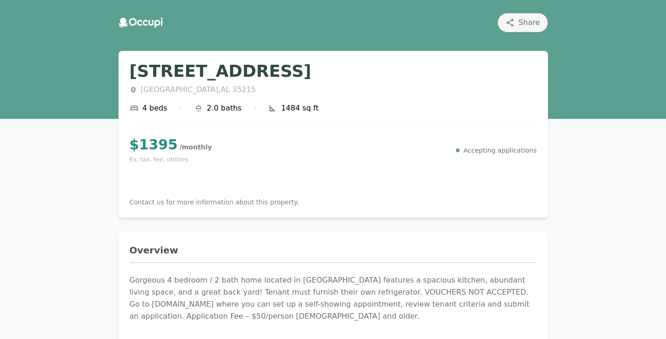 The height and width of the screenshot is (339, 666). I want to click on span: / monthly, so click(196, 147).